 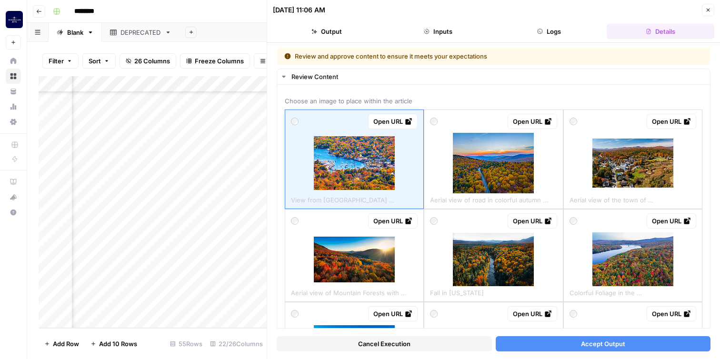 What do you see at coordinates (493, 101) in the screenshot?
I see `span: Choose an image to place within the article` at bounding box center [493, 101].